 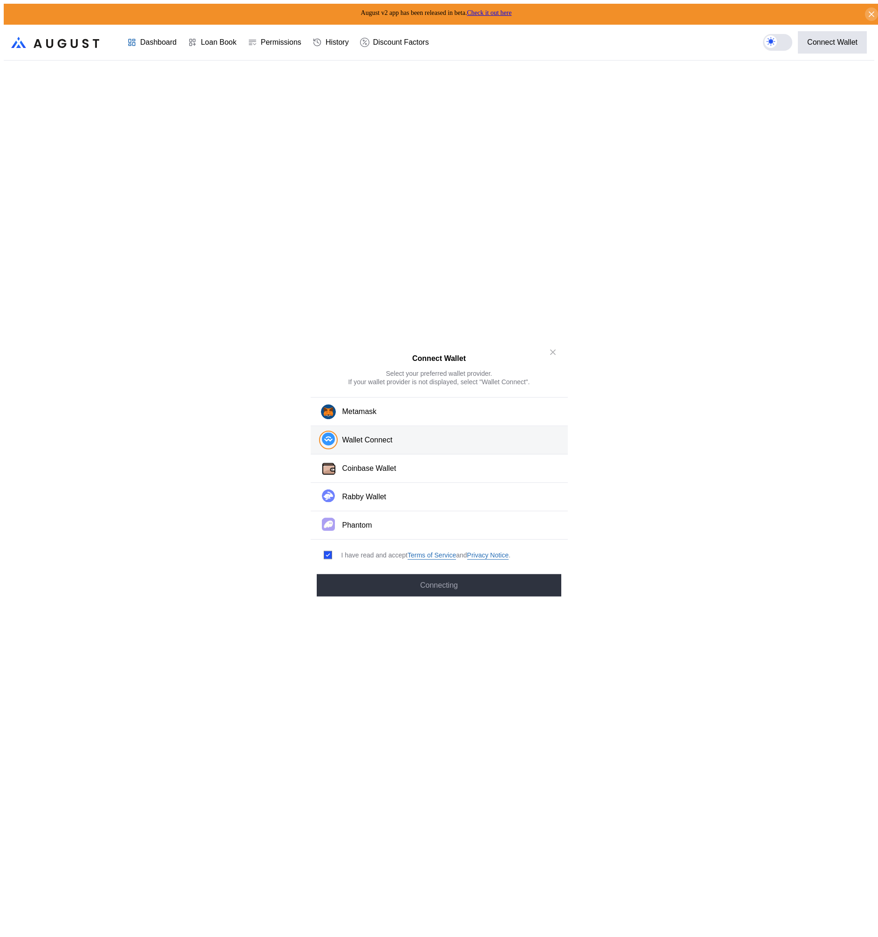 What do you see at coordinates (439, 381) in the screenshot?
I see `div: If your wallet provider is not displayed, select "Wallet Connect".` at bounding box center [439, 381].